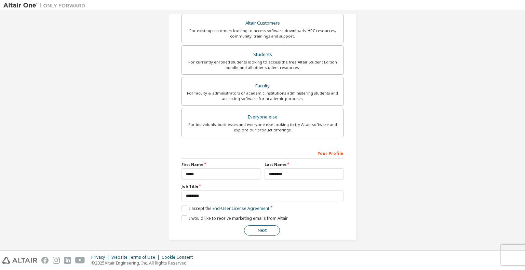 The image size is (525, 270). Describe the element at coordinates (304, 165) in the screenshot. I see `label: Last Name` at that location.